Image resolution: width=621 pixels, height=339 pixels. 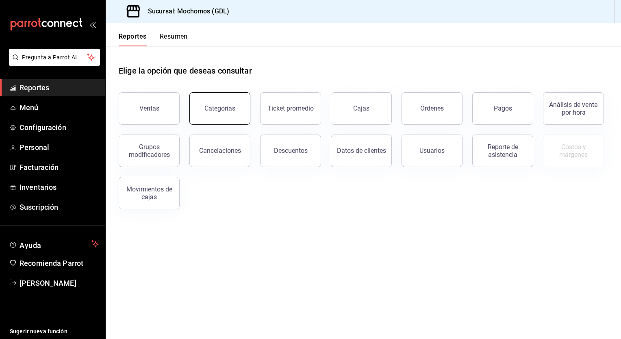 What do you see at coordinates (502, 108) in the screenshot?
I see `button: Pagos` at bounding box center [502, 108].